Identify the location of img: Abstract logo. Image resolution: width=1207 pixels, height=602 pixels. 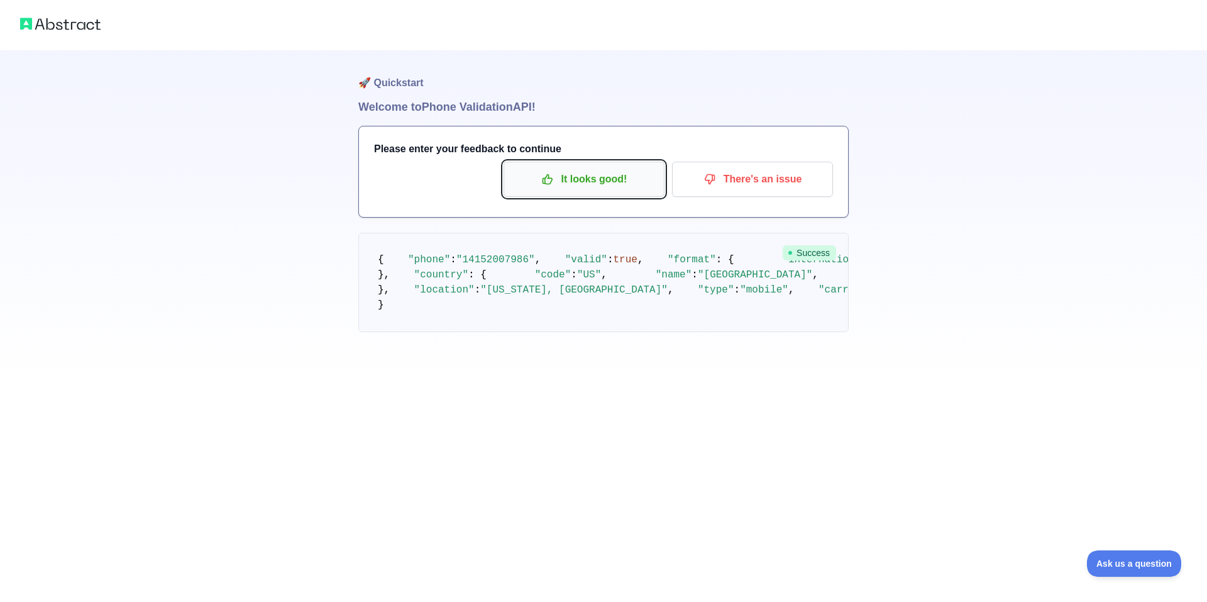
(60, 24).